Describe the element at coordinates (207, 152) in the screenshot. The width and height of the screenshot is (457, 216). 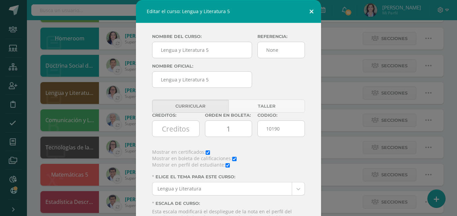
I see `input: Is oficial` at that location.